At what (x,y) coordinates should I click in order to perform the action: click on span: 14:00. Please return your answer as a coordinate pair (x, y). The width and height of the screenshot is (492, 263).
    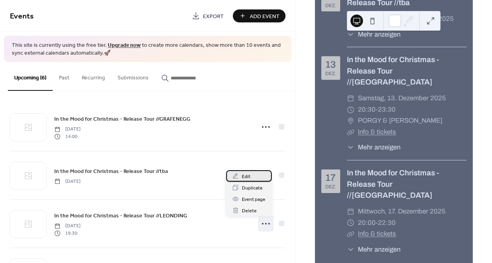
    Looking at the image, I should click on (67, 136).